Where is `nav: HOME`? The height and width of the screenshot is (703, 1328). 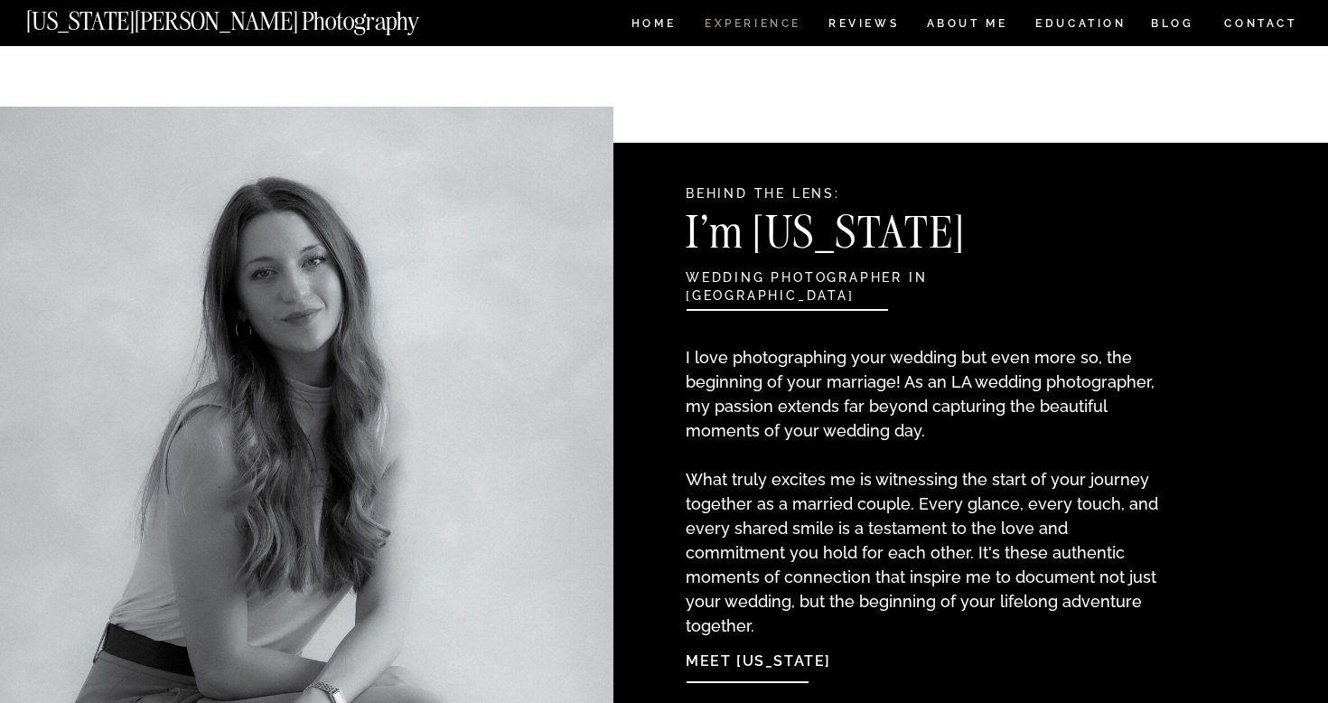 nav: HOME is located at coordinates (653, 25).